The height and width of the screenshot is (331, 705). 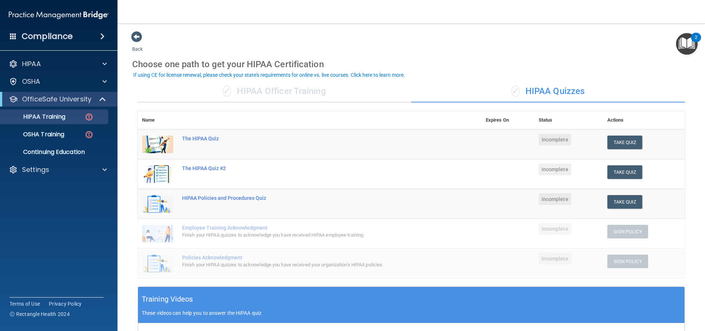 What do you see at coordinates (36, 170) in the screenshot?
I see `p: Settings` at bounding box center [36, 170].